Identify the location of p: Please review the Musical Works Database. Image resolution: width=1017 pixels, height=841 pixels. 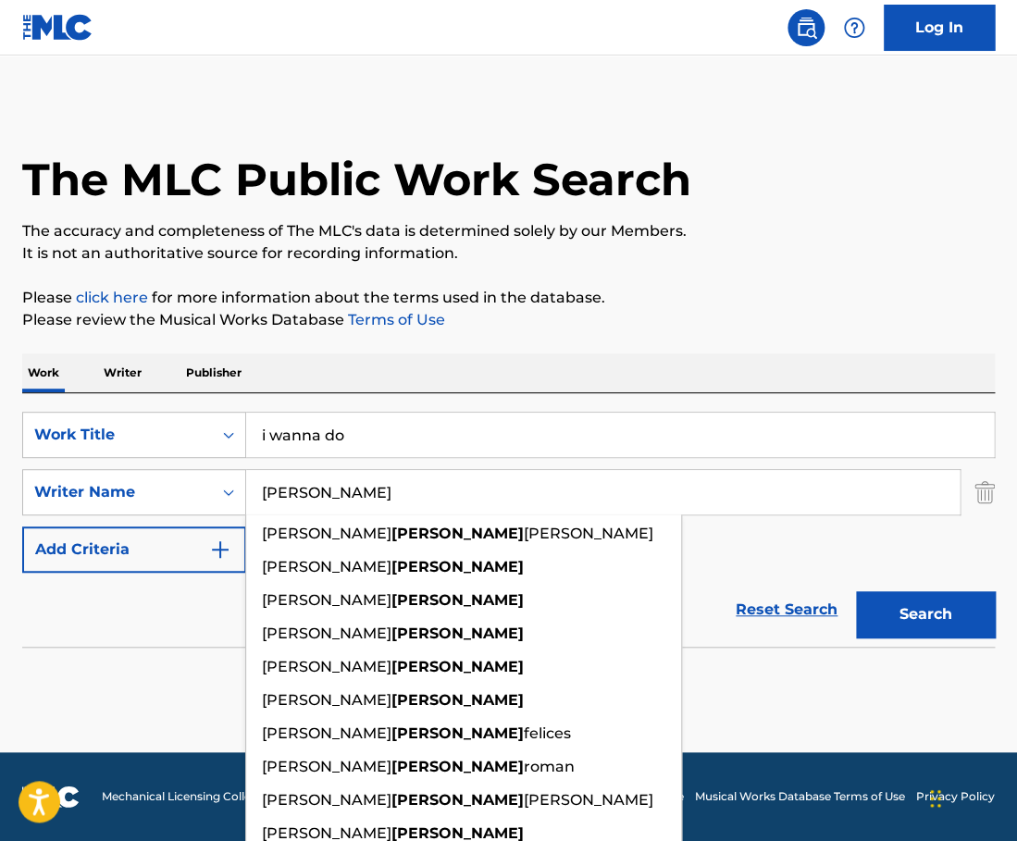
(508, 320).